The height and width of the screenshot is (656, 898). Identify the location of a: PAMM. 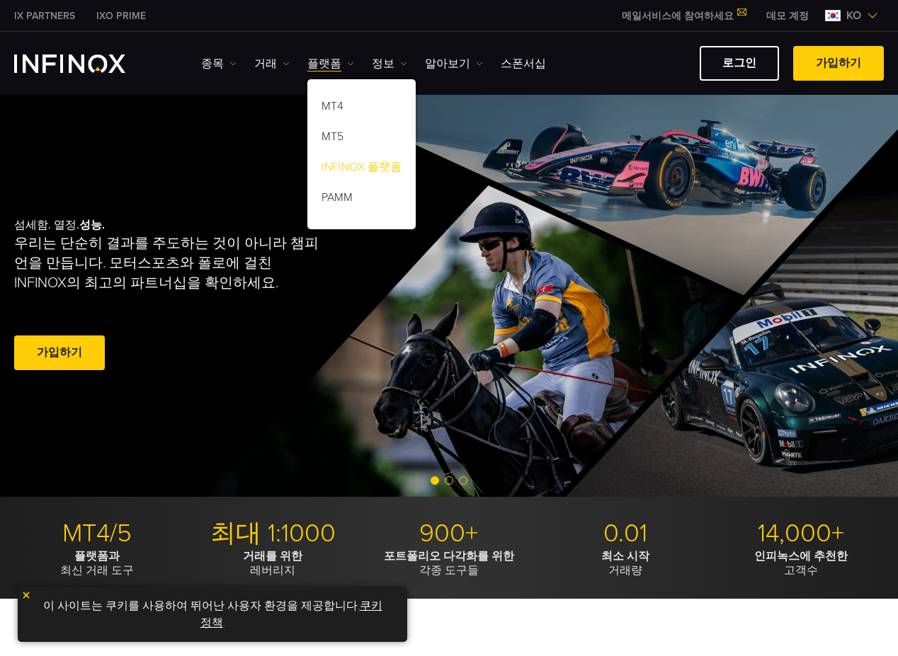
(361, 200).